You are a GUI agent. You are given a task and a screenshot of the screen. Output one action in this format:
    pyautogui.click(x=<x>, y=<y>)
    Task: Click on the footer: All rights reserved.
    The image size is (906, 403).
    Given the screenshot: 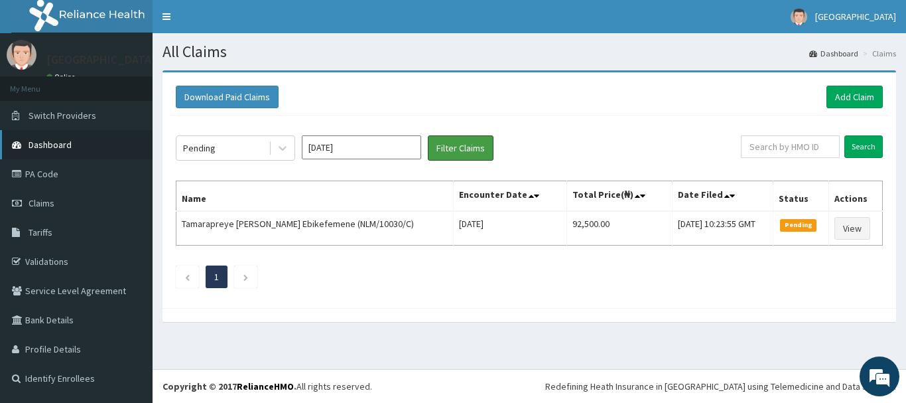 What is the action you would take?
    pyautogui.click(x=529, y=385)
    